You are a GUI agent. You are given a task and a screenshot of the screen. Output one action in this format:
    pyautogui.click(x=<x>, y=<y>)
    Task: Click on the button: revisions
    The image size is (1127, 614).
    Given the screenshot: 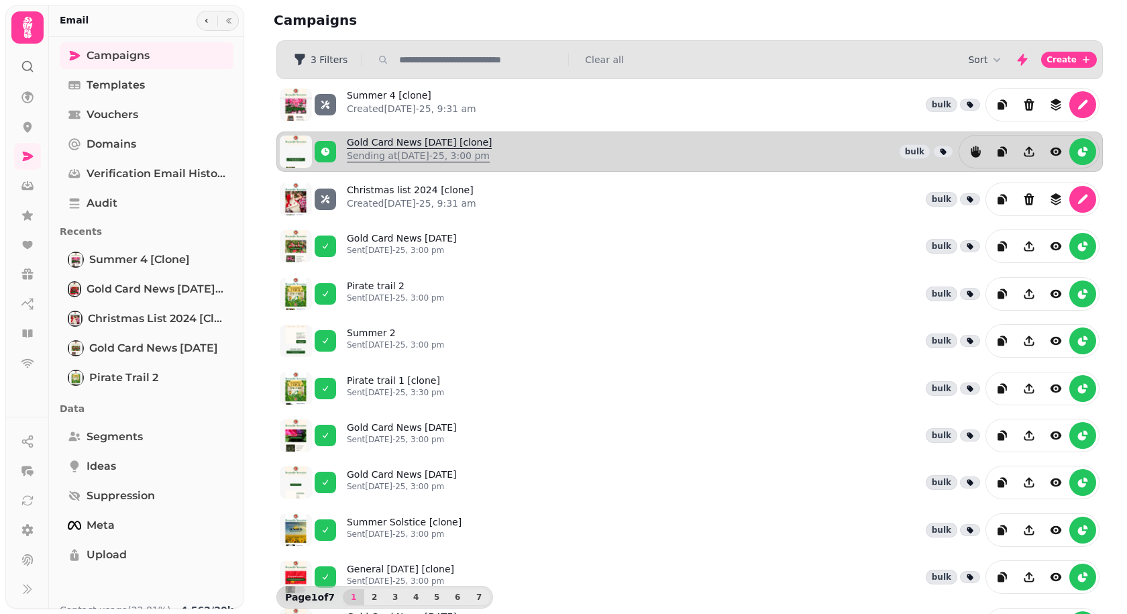 What is the action you would take?
    pyautogui.click(x=1056, y=199)
    